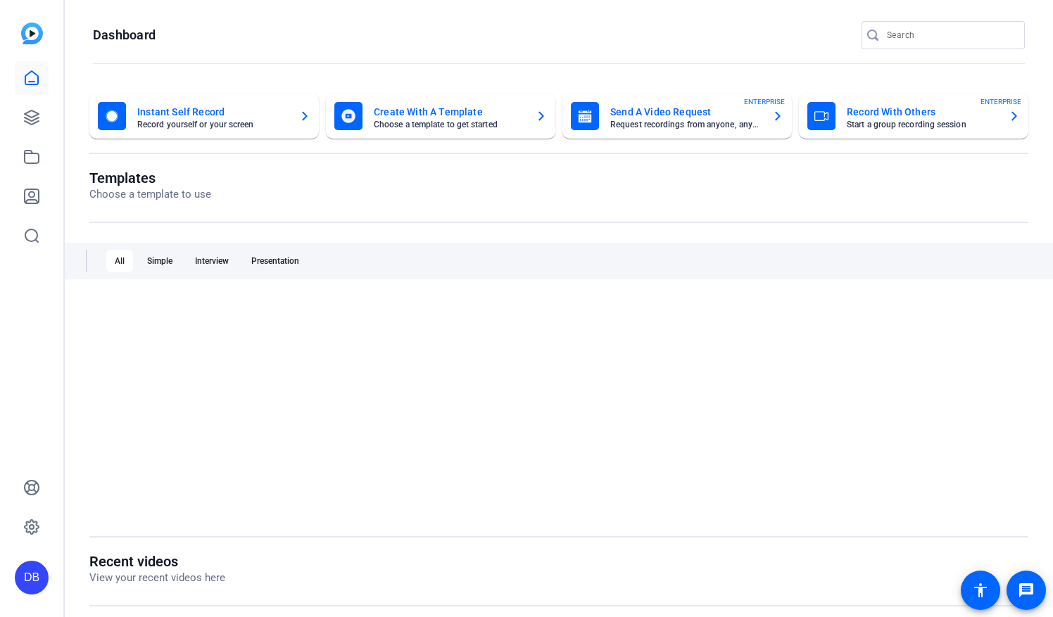 The height and width of the screenshot is (617, 1053). Describe the element at coordinates (441, 116) in the screenshot. I see `button: Create With A TemplateChoose a template to get started` at that location.